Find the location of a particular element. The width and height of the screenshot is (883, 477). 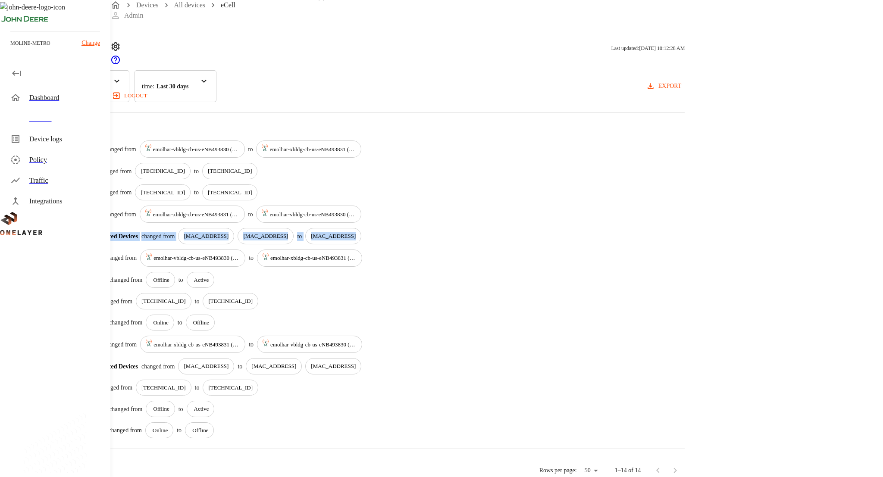

a: onelayer-support is located at coordinates (116, 63).